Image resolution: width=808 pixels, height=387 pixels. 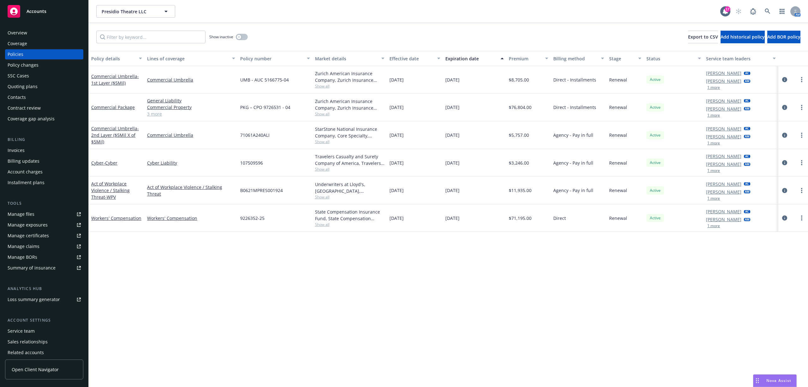 I want to click on div: SSC Cases, so click(x=18, y=76).